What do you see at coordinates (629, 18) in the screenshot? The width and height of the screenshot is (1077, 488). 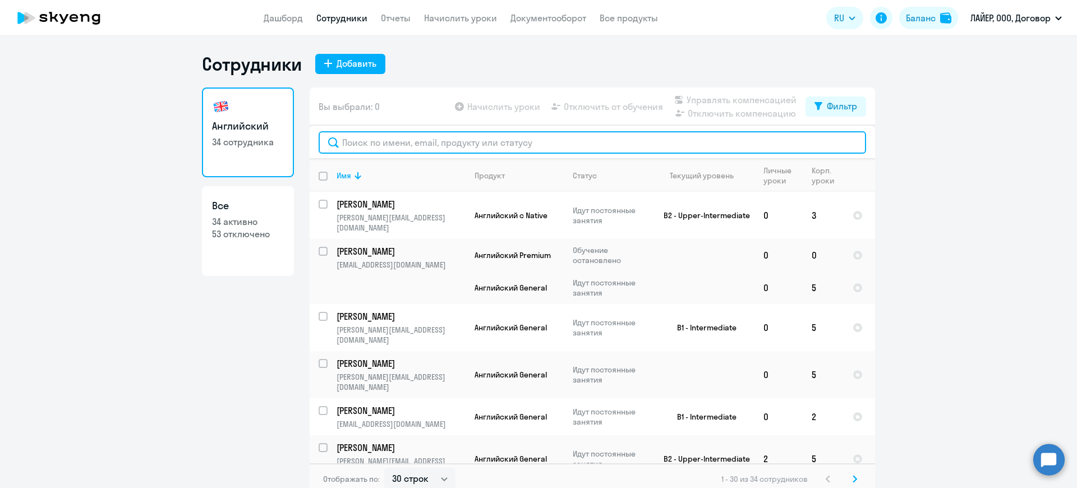 I see `a: Все продукты` at bounding box center [629, 18].